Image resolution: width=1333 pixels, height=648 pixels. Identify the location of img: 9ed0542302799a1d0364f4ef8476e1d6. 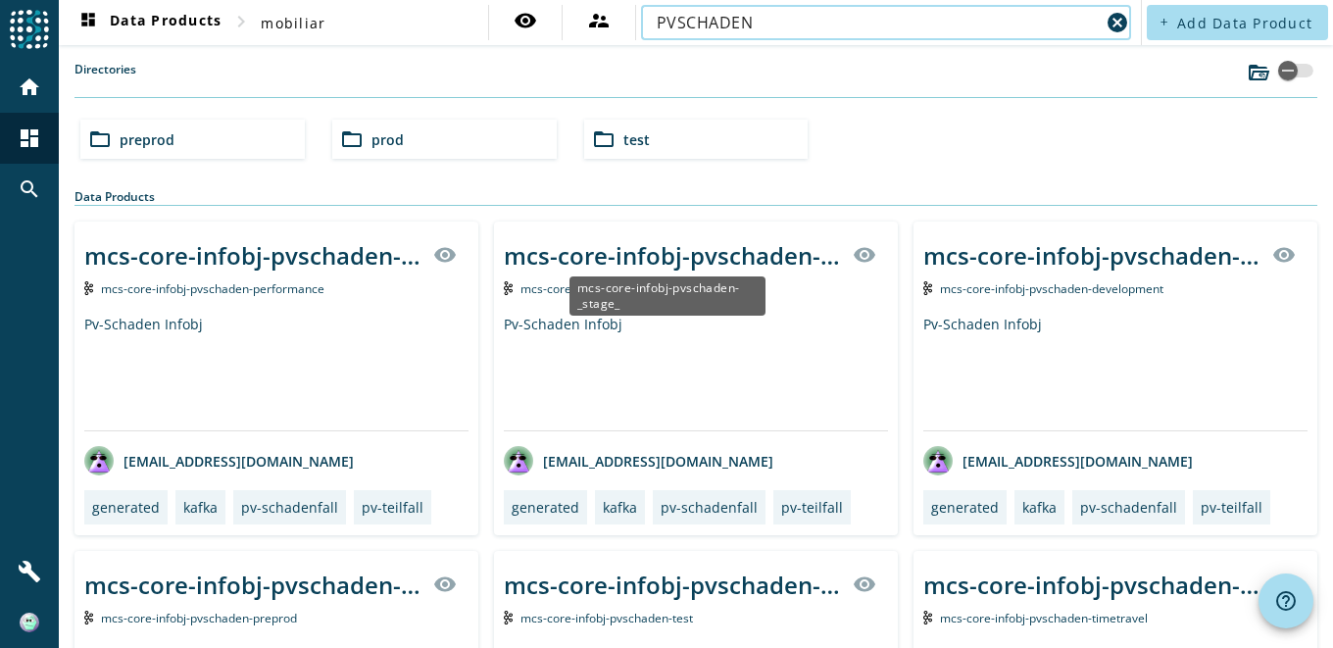
(29, 622).